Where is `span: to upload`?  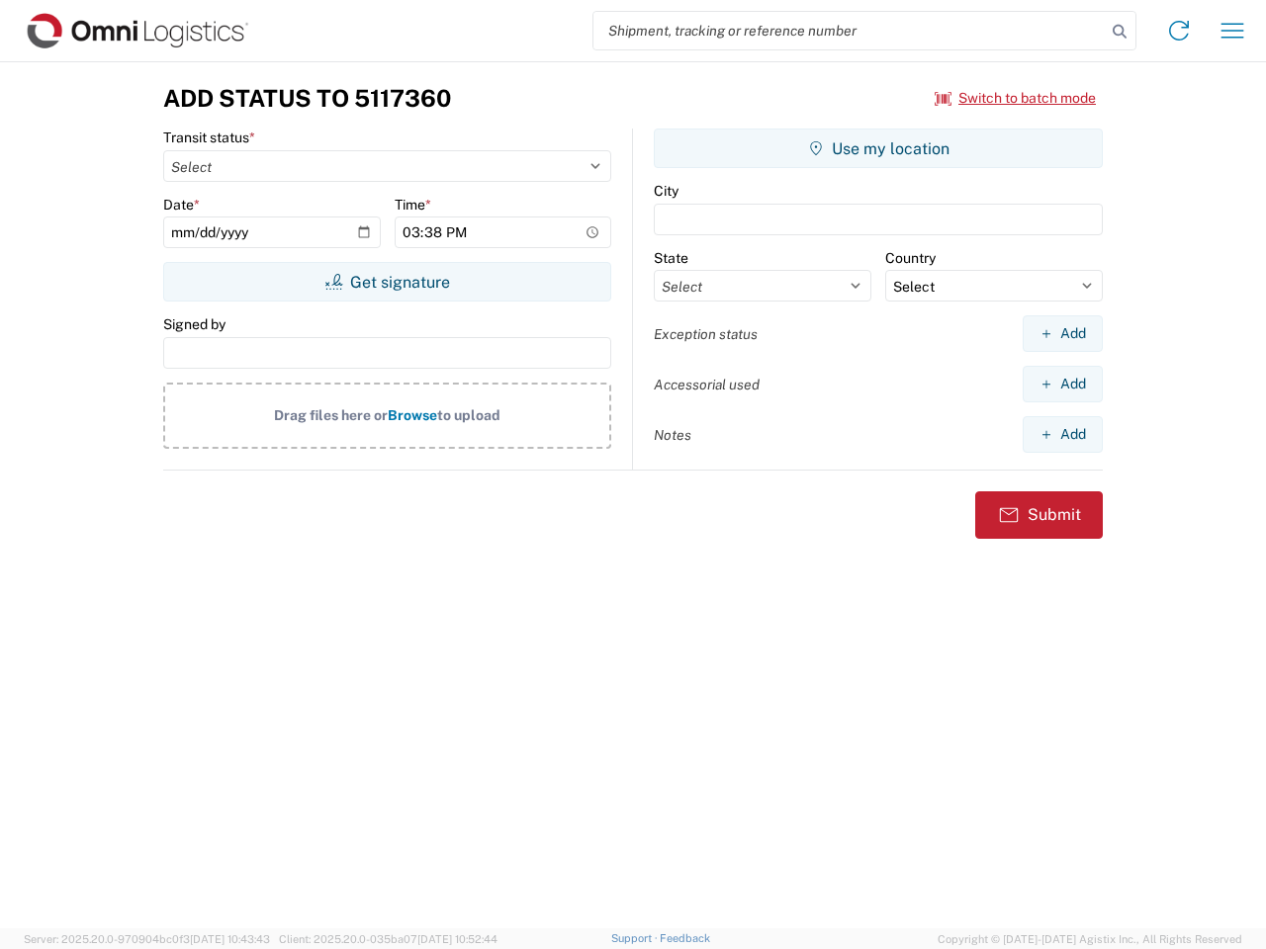 span: to upload is located at coordinates (469, 415).